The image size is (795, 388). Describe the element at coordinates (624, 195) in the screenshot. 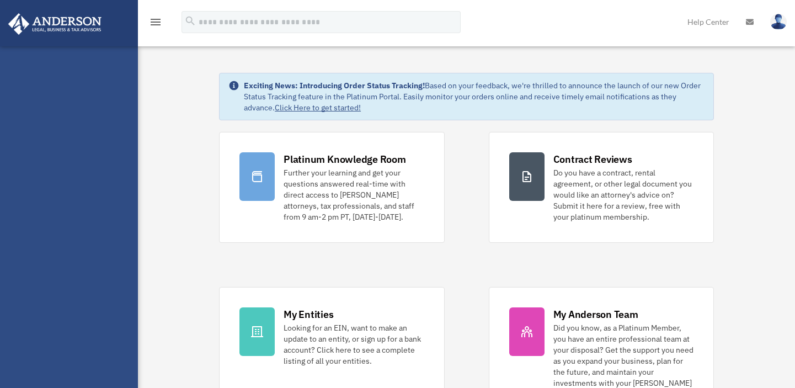

I see `div: Do you have a contract, rental agreement, or other legal document you would like an attorney's ad...` at that location.